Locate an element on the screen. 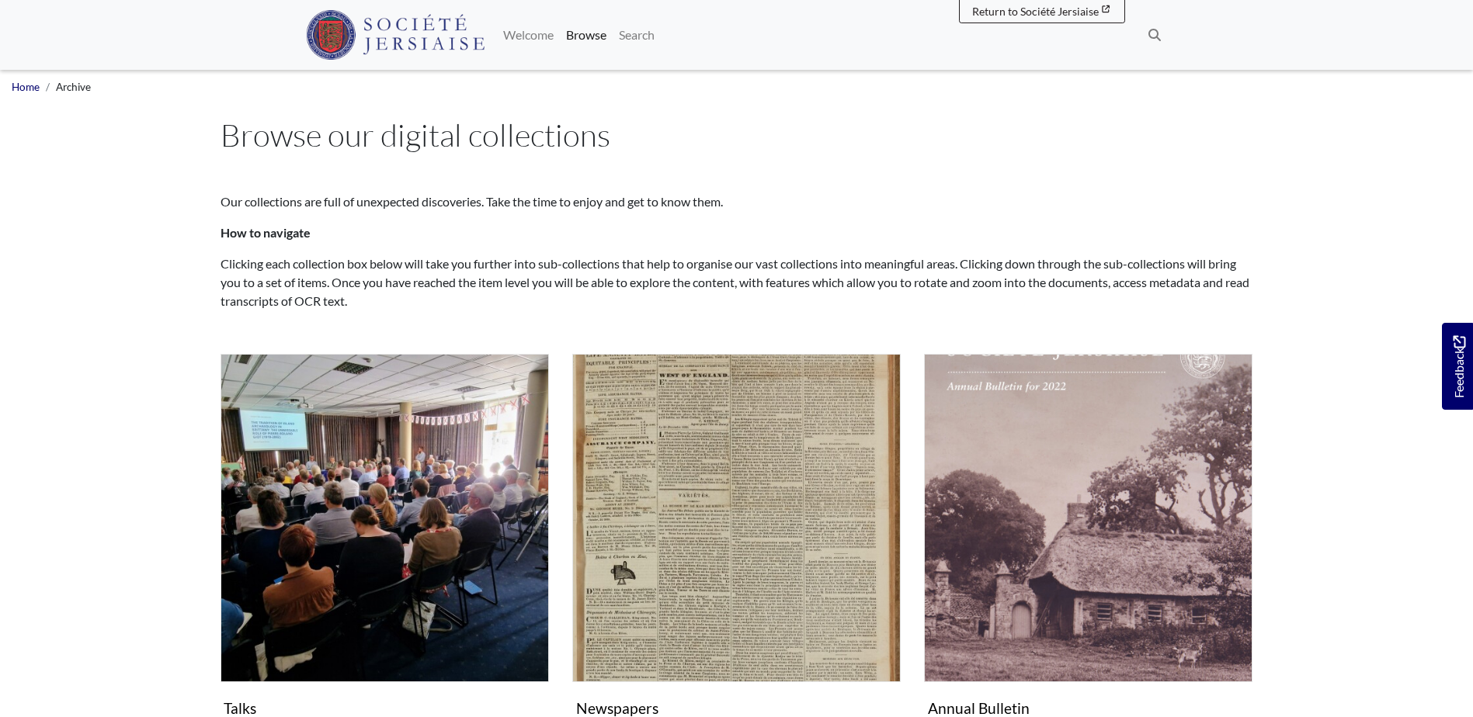 The height and width of the screenshot is (717, 1473). img: Newspapers is located at coordinates (736, 518).